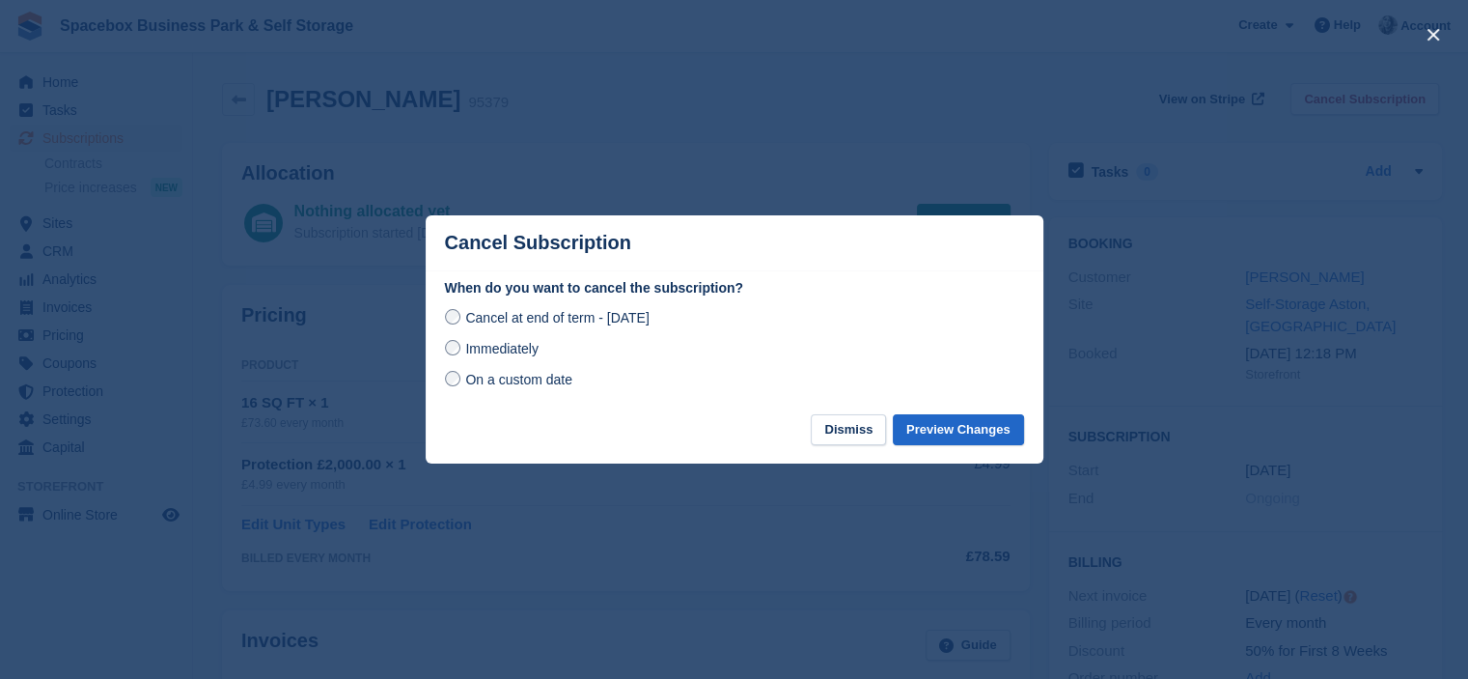 The width and height of the screenshot is (1468, 679). What do you see at coordinates (958, 430) in the screenshot?
I see `button: Preview Changes` at bounding box center [958, 430].